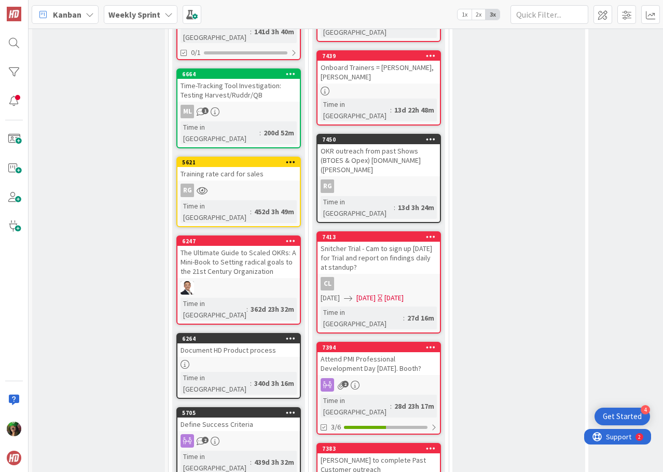 The width and height of the screenshot is (663, 472). Describe the element at coordinates (205, 111) in the screenshot. I see `span: 1` at that location.